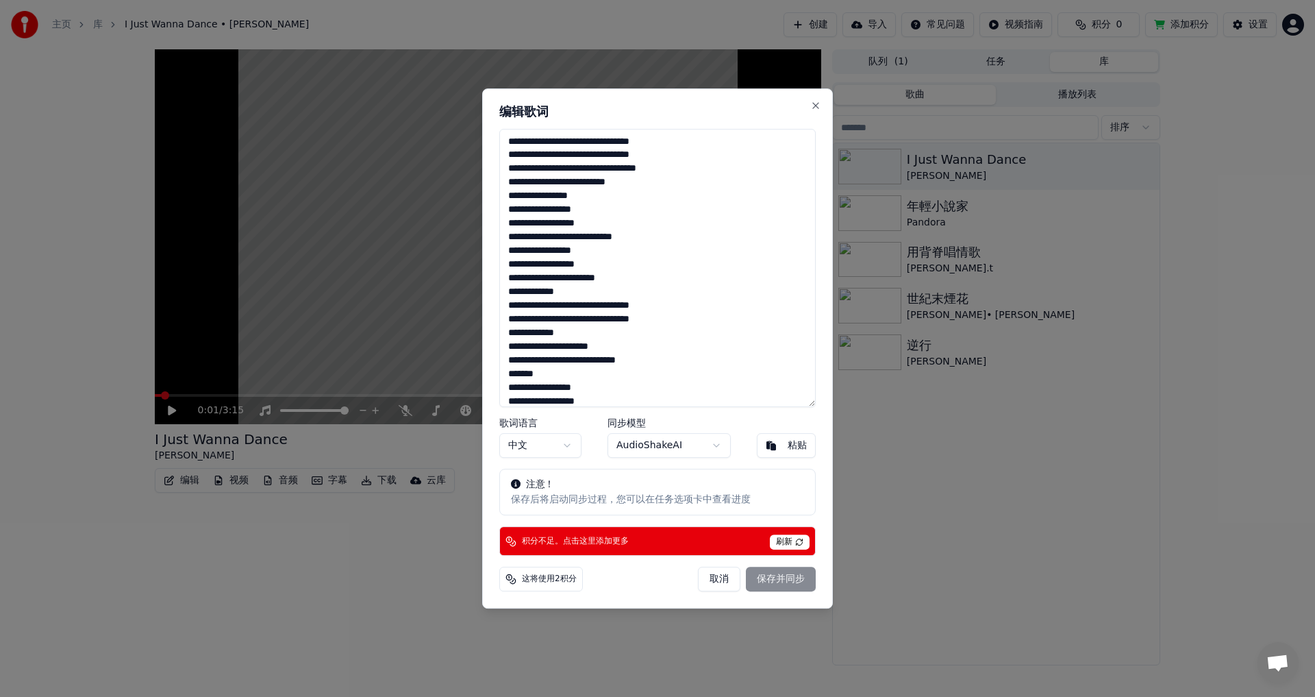  Describe the element at coordinates (541, 423) in the screenshot. I see `label: 歌词语言` at that location.